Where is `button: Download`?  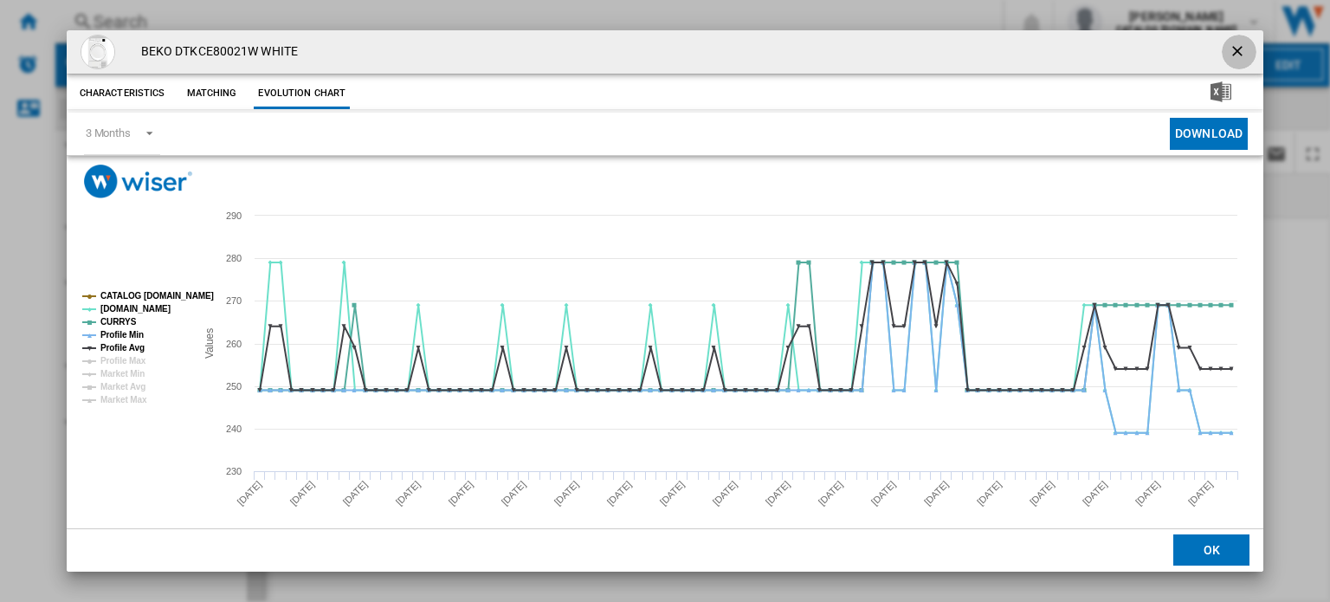 button: Download is located at coordinates (1209, 133).